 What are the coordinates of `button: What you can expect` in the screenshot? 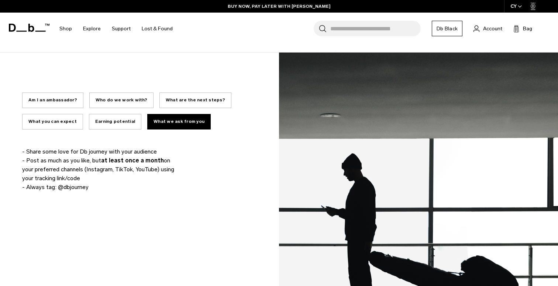 It's located at (52, 122).